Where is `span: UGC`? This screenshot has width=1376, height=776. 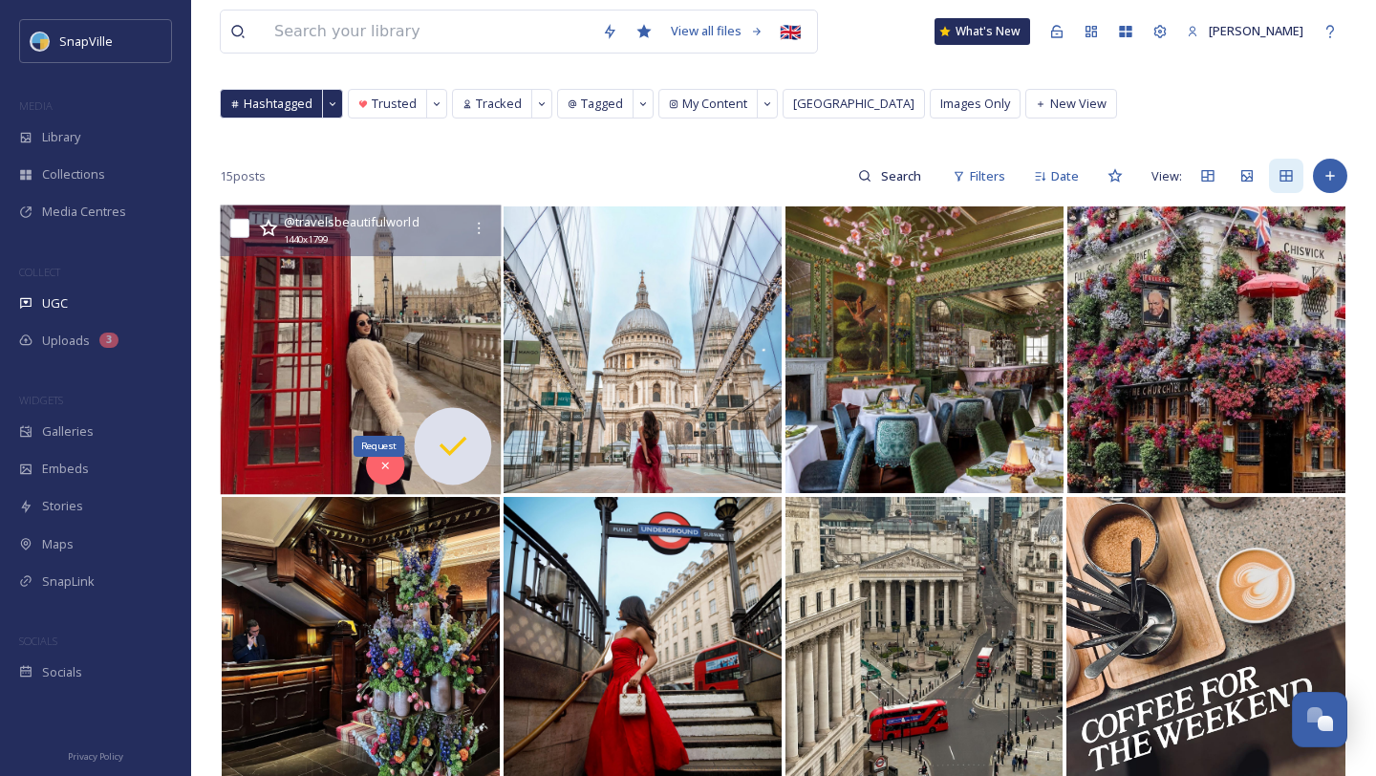 span: UGC is located at coordinates (54, 303).